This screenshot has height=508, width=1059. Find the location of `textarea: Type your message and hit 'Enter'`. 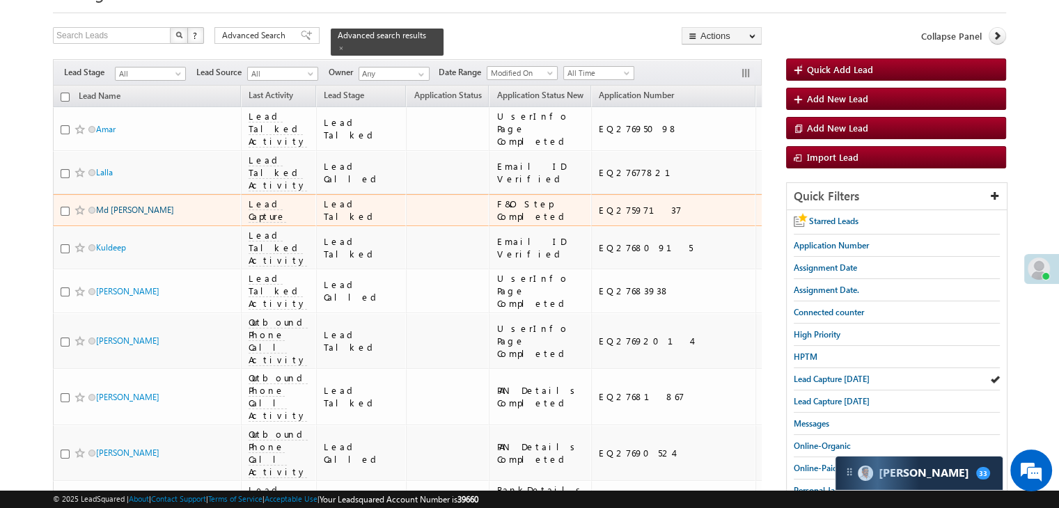

textarea: Type your message and hit 'Enter' is located at coordinates (136, 258).